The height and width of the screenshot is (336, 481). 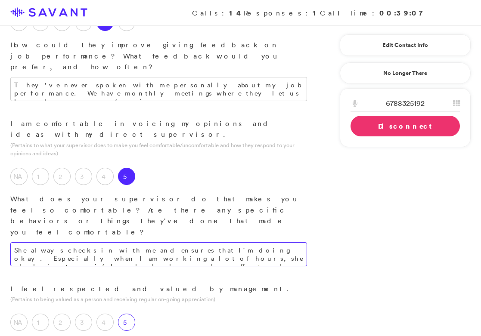 I want to click on p: How could they improve giving feedback on job performance? What feedback would you prefer, and ho..., so click(x=158, y=56).